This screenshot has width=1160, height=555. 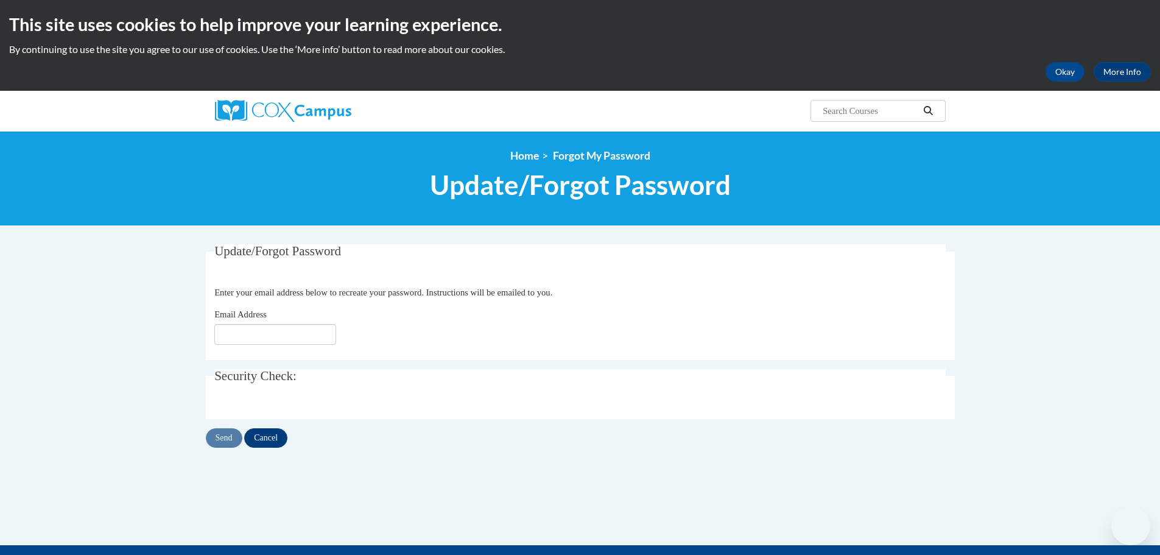 I want to click on span: Security Check:, so click(x=255, y=376).